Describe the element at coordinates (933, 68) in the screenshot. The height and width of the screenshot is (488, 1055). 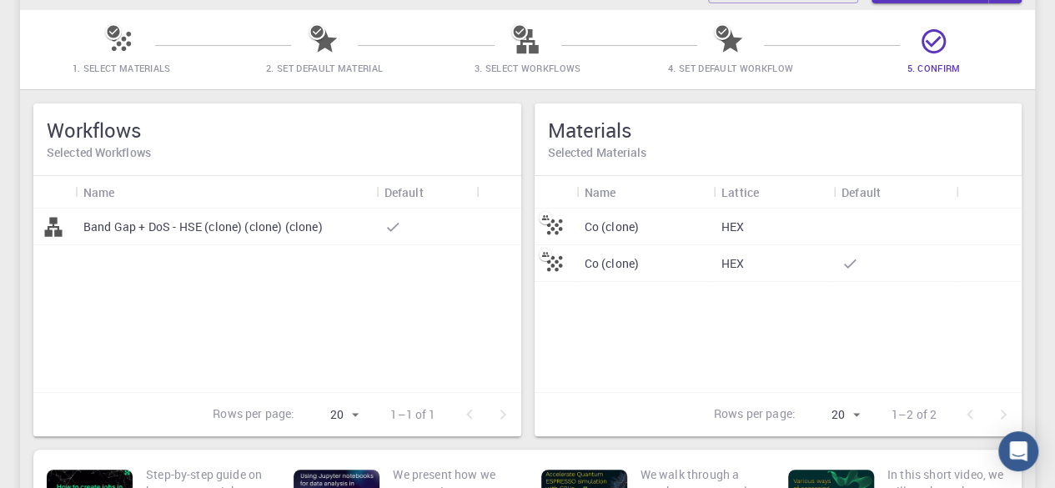
I see `span: 5. Confirm` at that location.